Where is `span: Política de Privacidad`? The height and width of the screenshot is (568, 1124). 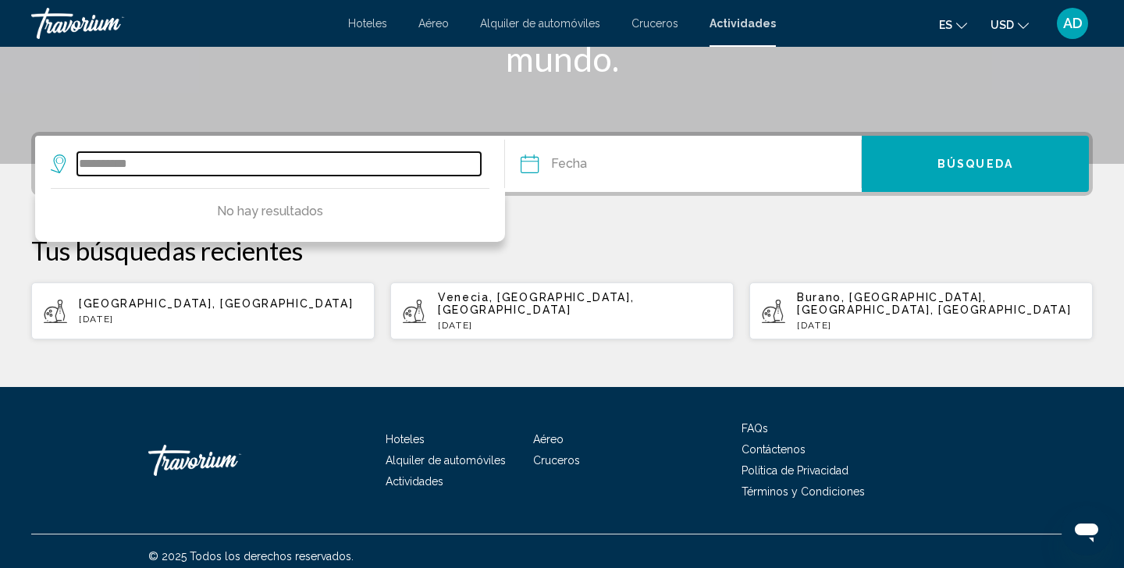 span: Política de Privacidad is located at coordinates (795, 471).